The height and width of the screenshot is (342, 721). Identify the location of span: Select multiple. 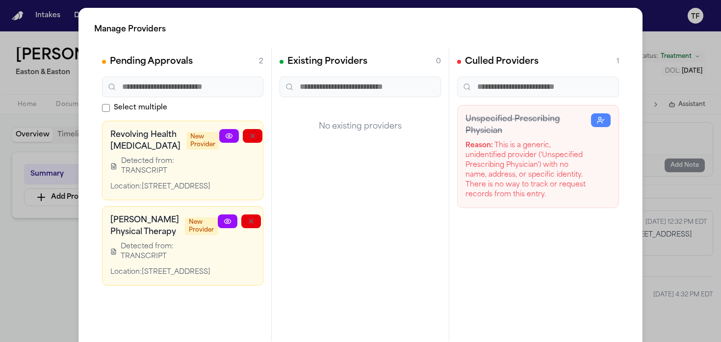
(140, 108).